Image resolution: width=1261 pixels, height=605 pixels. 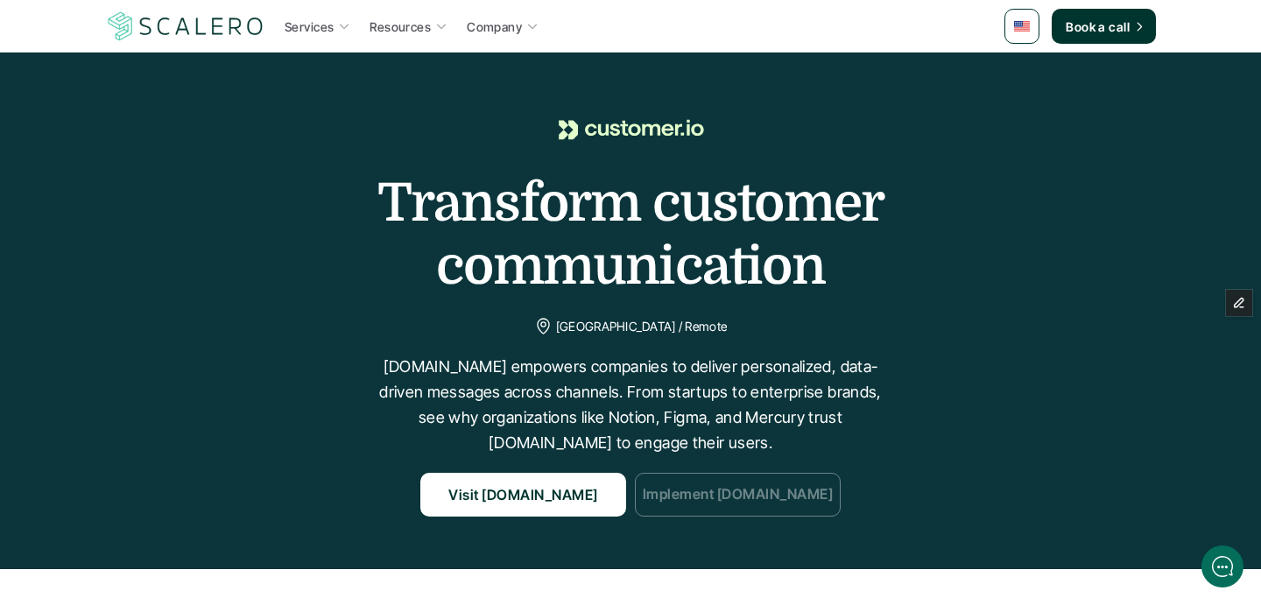 What do you see at coordinates (175, 250) in the screenshot?
I see `button: New conversation` at bounding box center [175, 250].